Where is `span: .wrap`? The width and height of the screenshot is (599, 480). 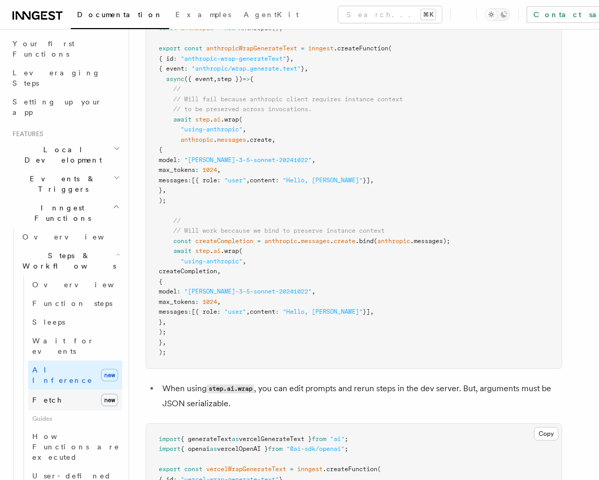 span: .wrap is located at coordinates (229, 251).